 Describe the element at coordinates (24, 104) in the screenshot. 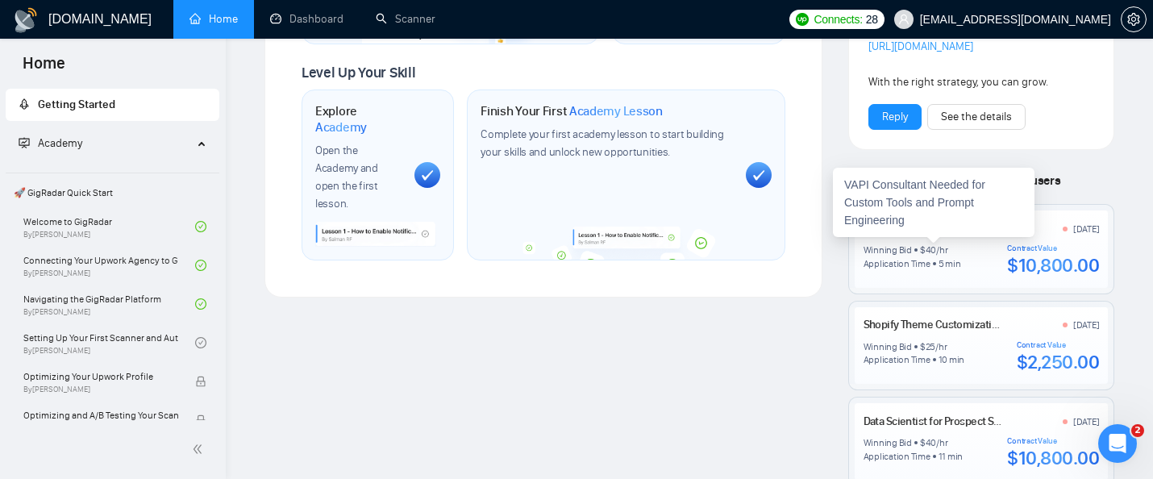

I see `span: rocket` at that location.